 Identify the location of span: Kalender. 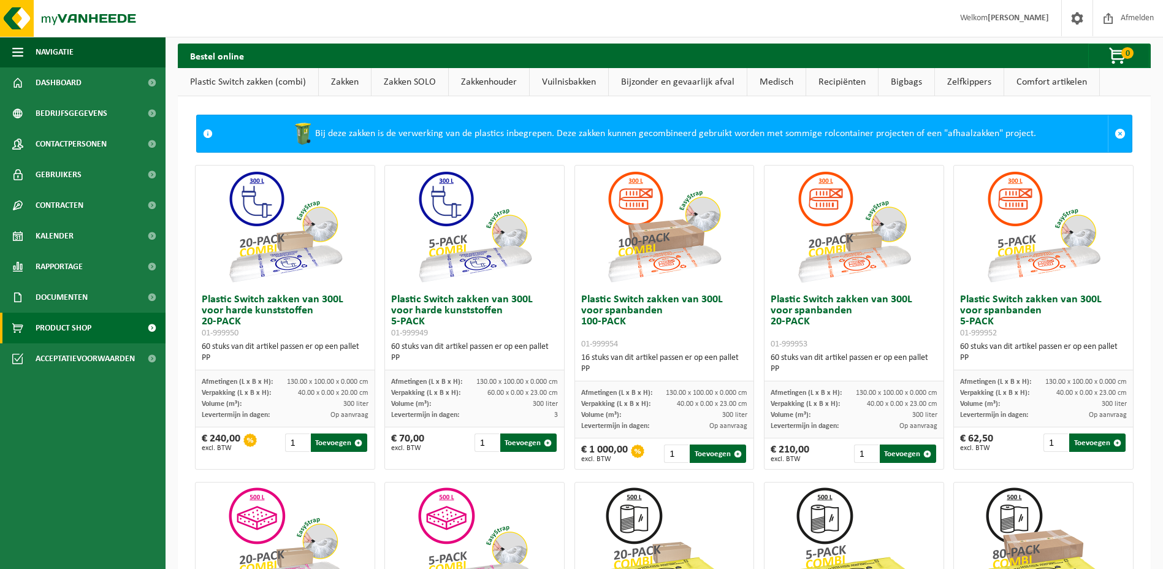
(55, 236).